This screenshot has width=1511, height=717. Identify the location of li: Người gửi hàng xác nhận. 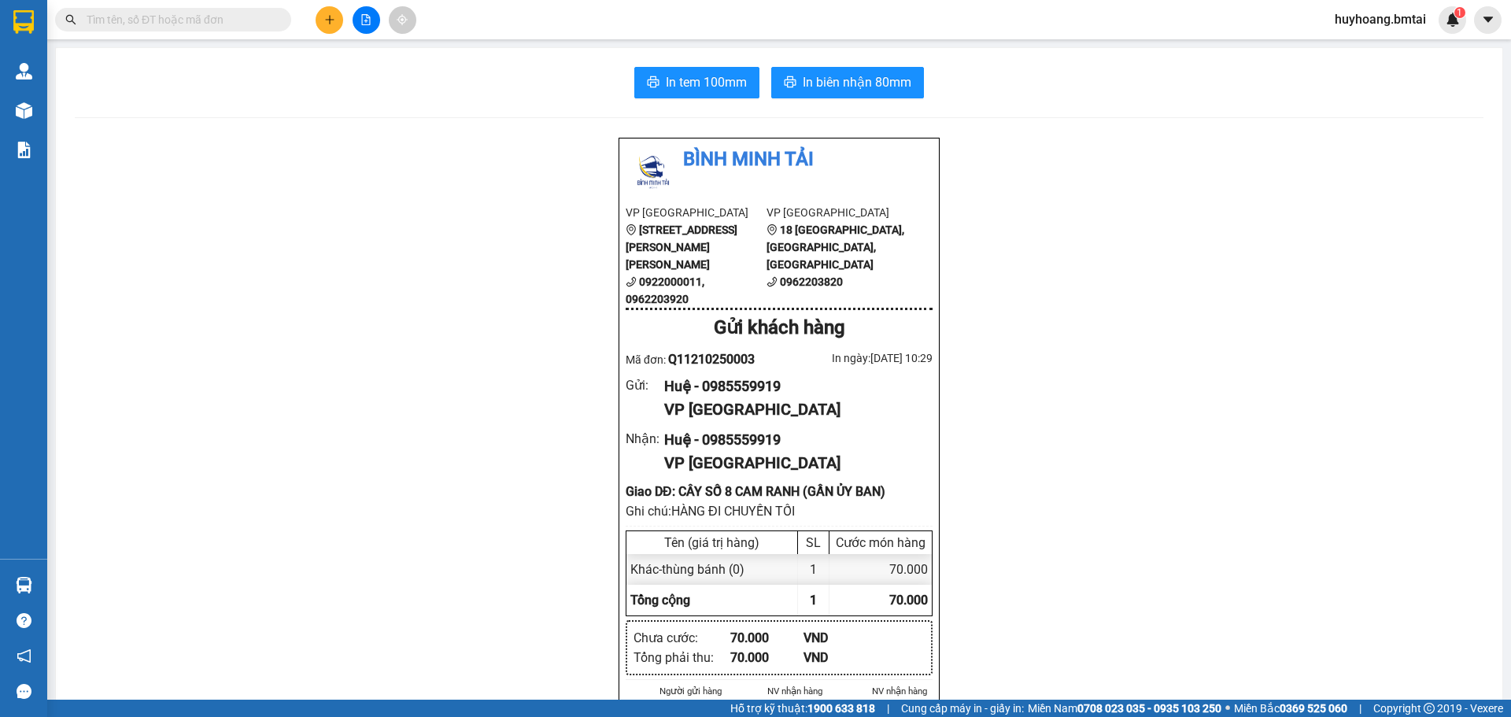
(690, 698).